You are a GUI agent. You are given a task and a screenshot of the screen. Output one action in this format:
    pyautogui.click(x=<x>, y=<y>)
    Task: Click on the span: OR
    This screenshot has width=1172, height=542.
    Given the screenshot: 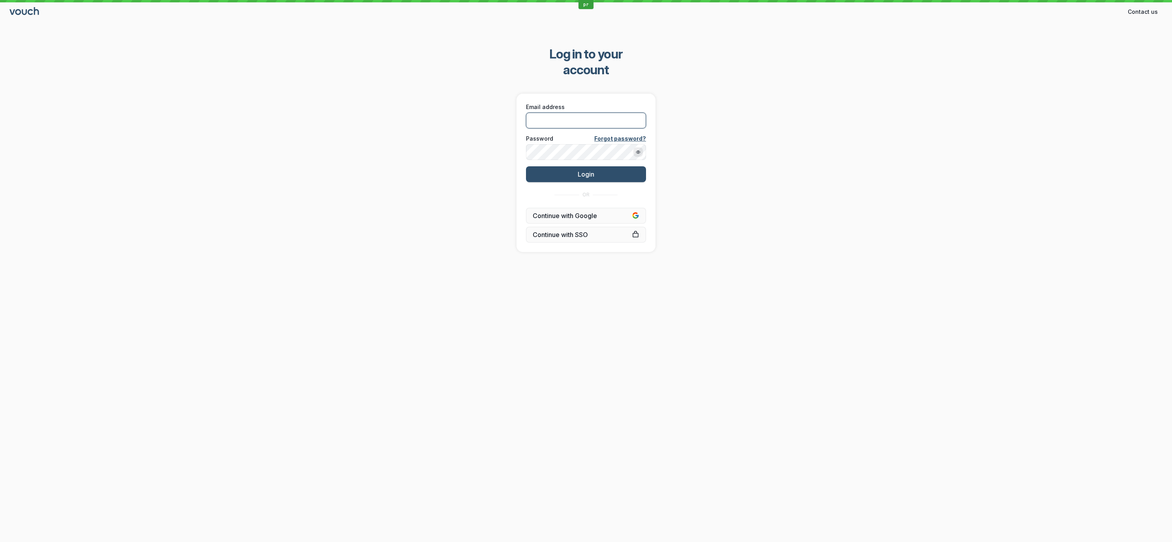 What is the action you would take?
    pyautogui.click(x=586, y=195)
    